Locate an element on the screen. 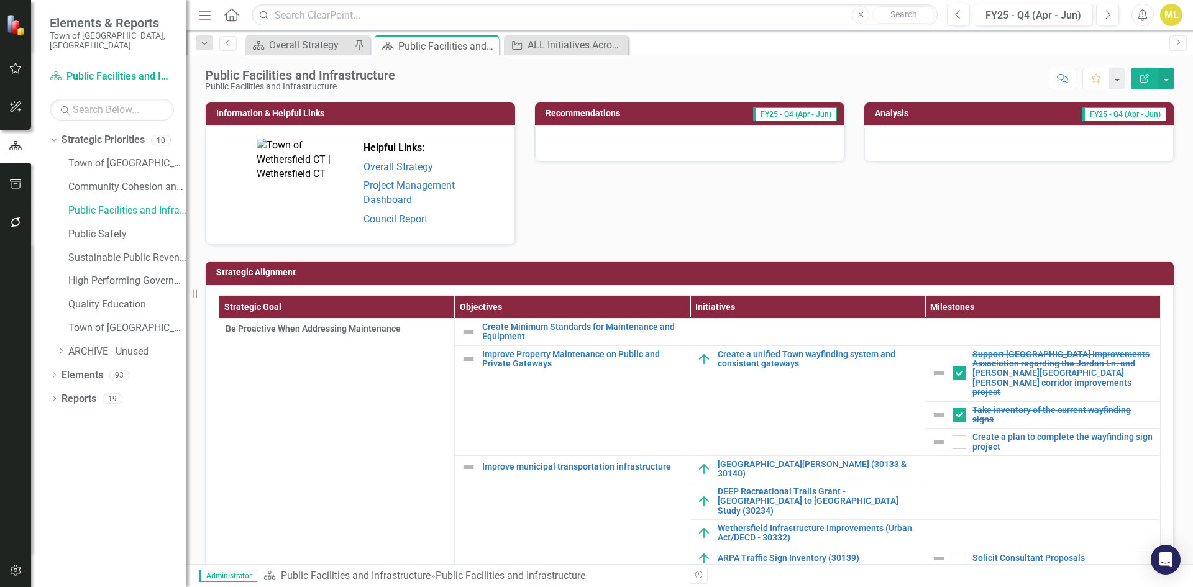 This screenshot has width=1193, height=587. h3: Strategic Alignment is located at coordinates (692, 272).